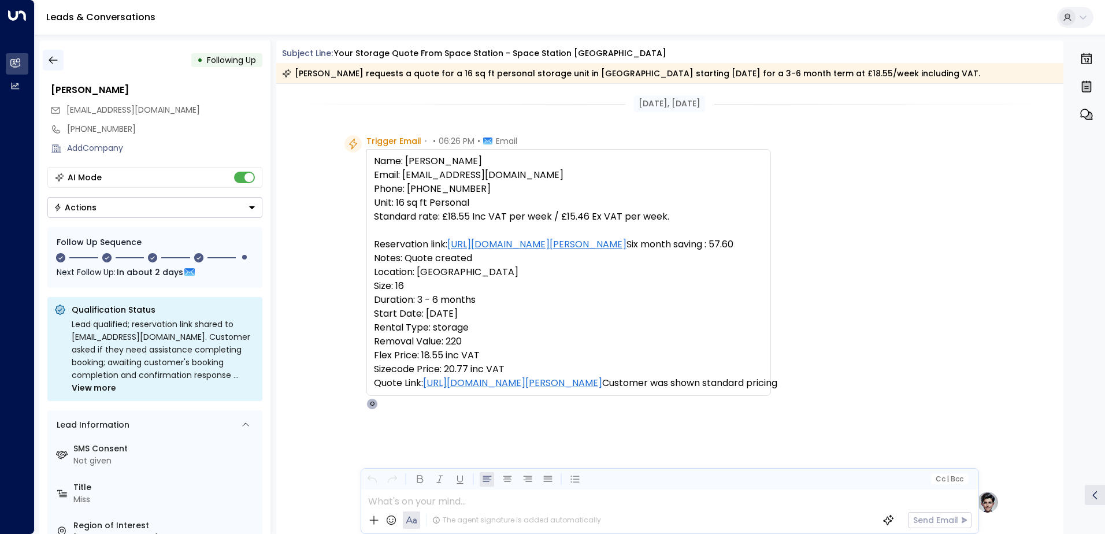 This screenshot has height=534, width=1105. Describe the element at coordinates (456, 141) in the screenshot. I see `span: 06:26 PM` at that location.